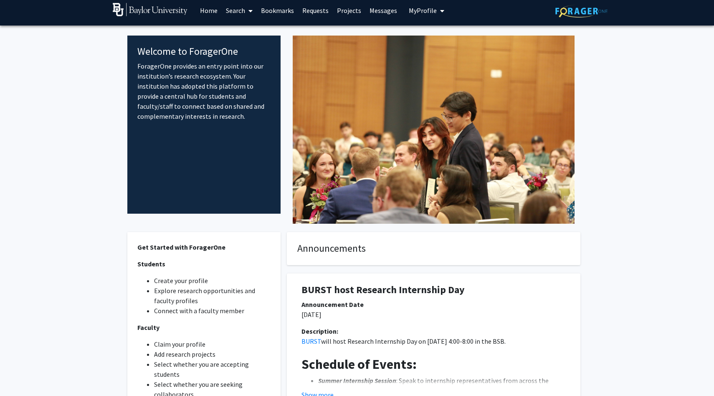  Describe the element at coordinates (212, 280) in the screenshot. I see `li: Create your profile` at that location.